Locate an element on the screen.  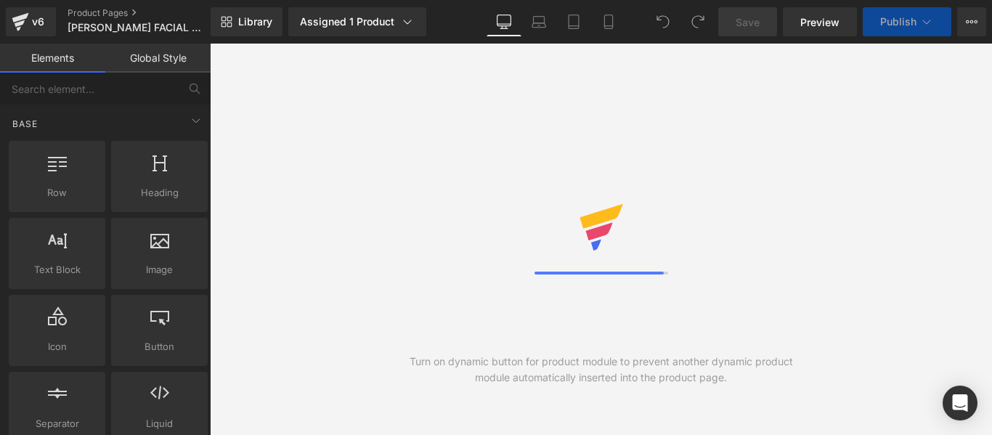
div: Turn on dynamic button for product module to prevent another dynamic product module automatically... is located at coordinates (601, 370).